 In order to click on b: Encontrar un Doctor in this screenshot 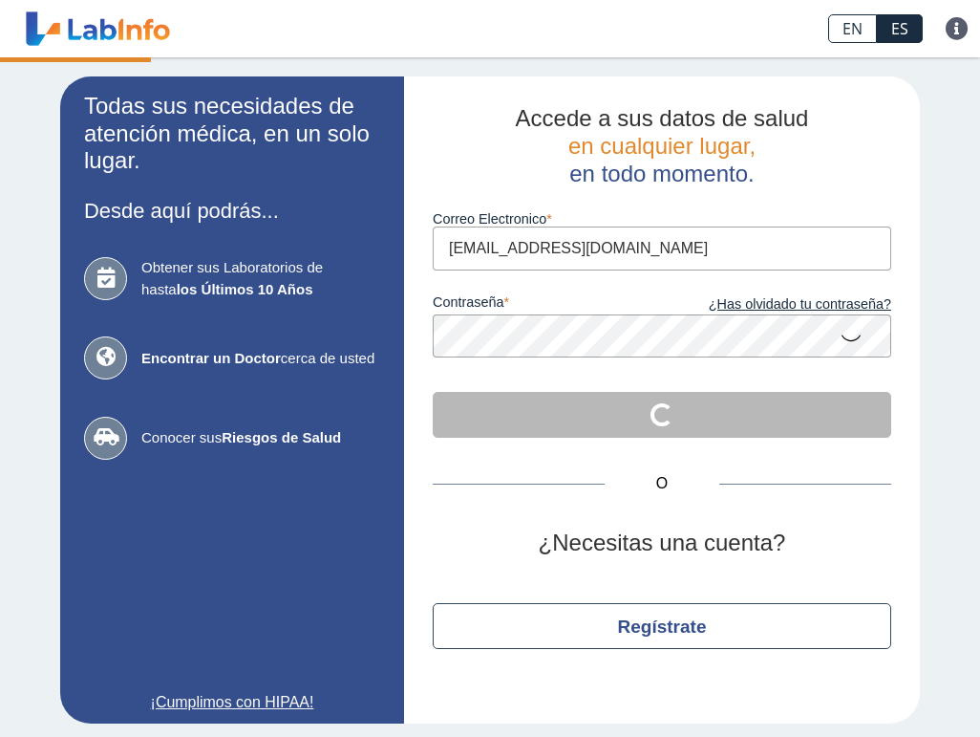, I will do `click(211, 357)`.